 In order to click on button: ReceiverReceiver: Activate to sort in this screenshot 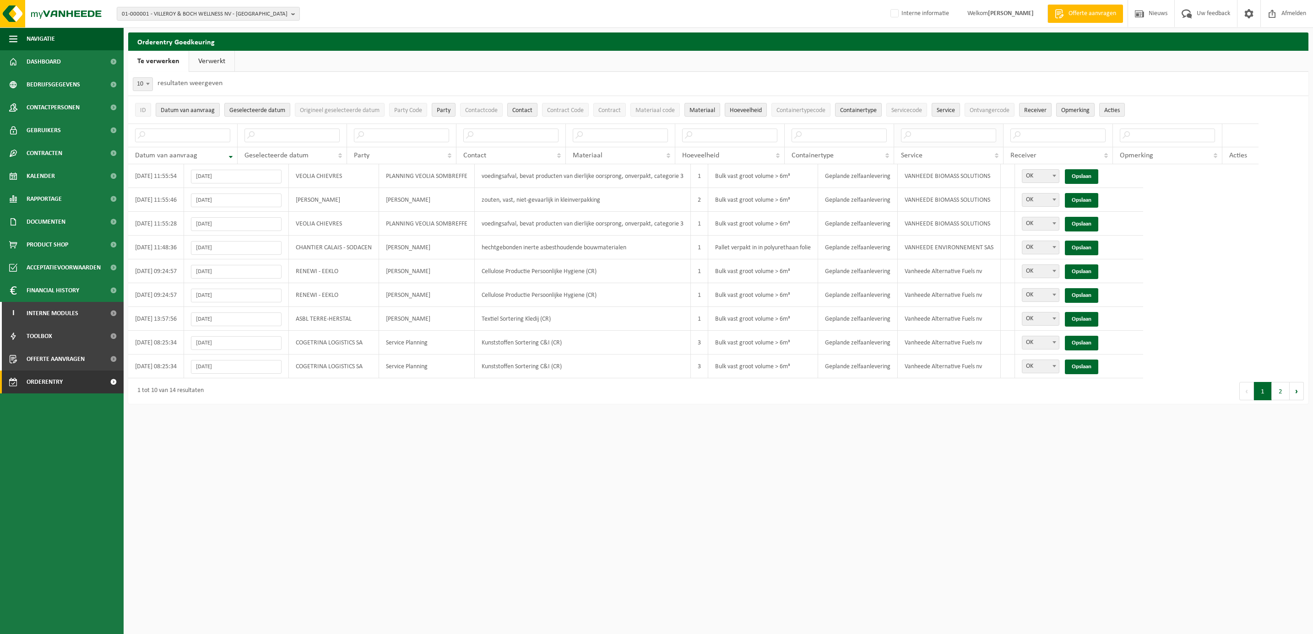, I will do `click(1035, 110)`.